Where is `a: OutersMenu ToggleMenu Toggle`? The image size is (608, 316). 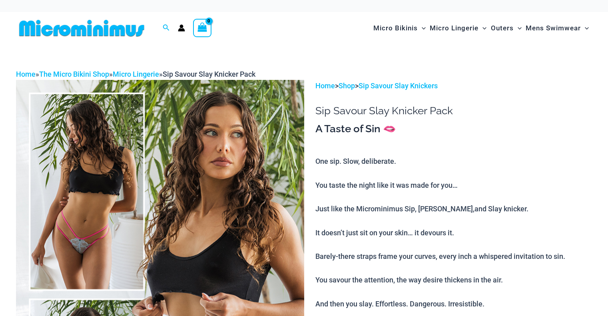
a: OutersMenu ToggleMenu Toggle is located at coordinates (506, 28).